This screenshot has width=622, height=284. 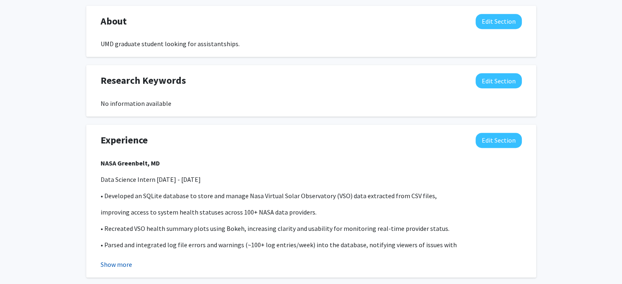 I want to click on button: Edit Research Keywords, so click(x=498, y=81).